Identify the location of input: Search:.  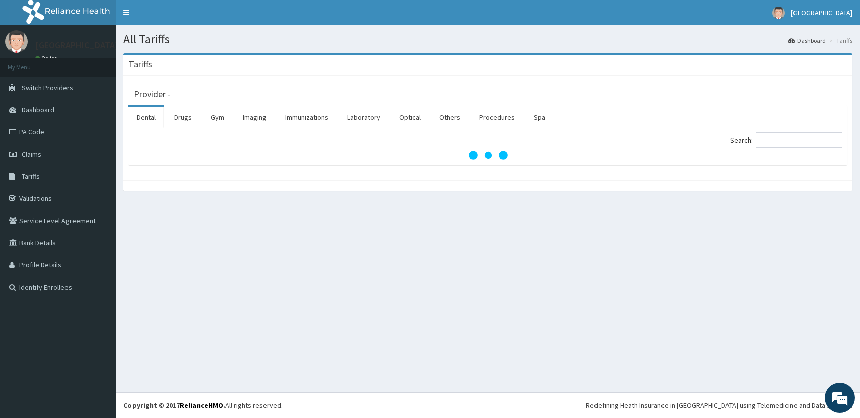
(799, 140).